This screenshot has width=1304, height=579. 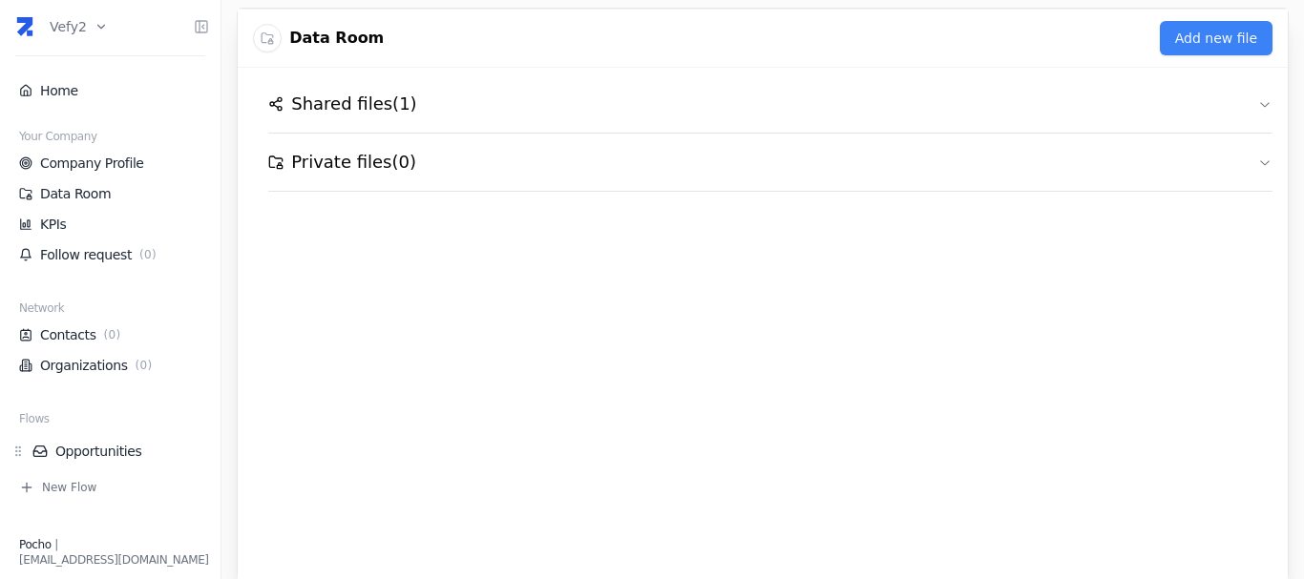 What do you see at coordinates (110, 366) in the screenshot?
I see `a: Organizations(0)` at bounding box center [110, 366].